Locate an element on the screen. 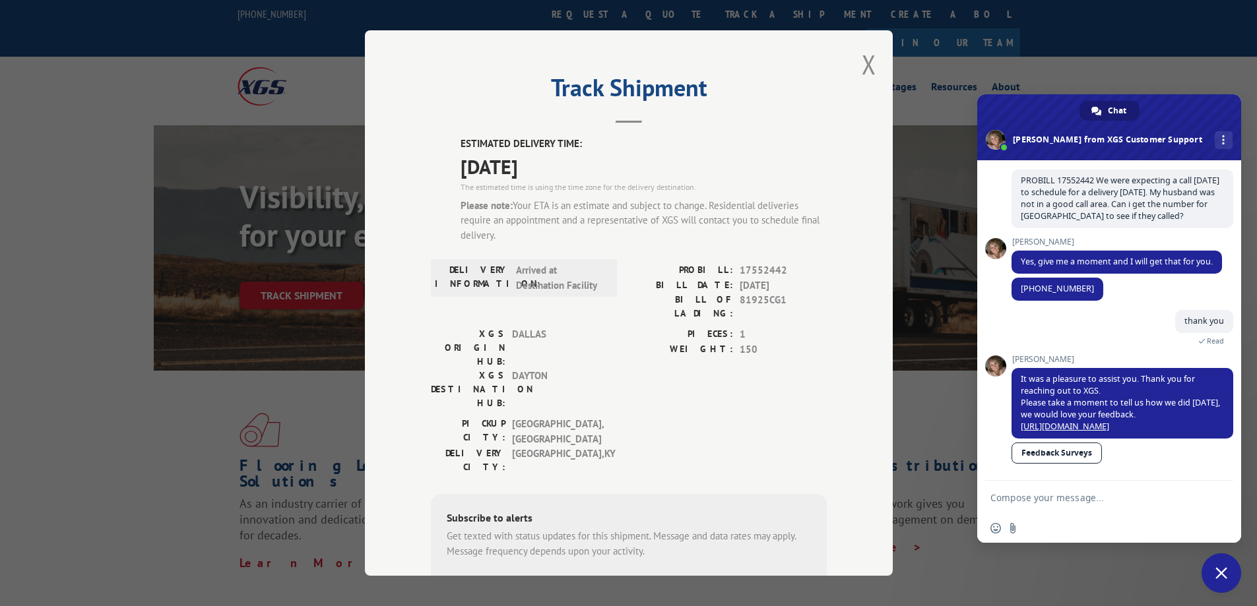  div: Subscribe to alerts is located at coordinates (629, 519).